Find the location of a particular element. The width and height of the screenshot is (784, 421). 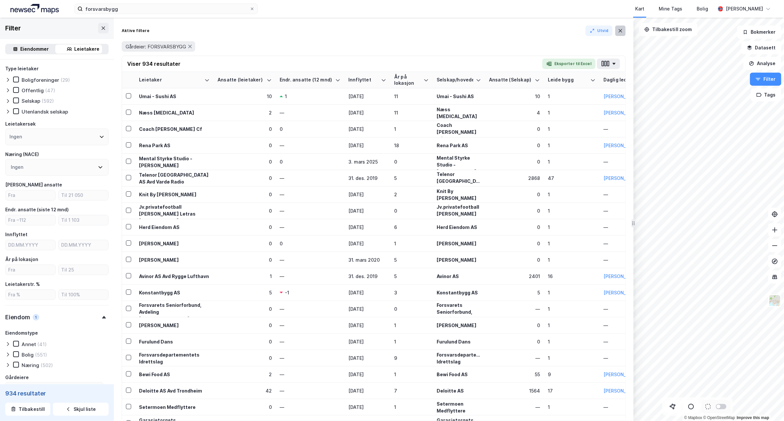

div: 31. des. 2019 is located at coordinates (367, 276).